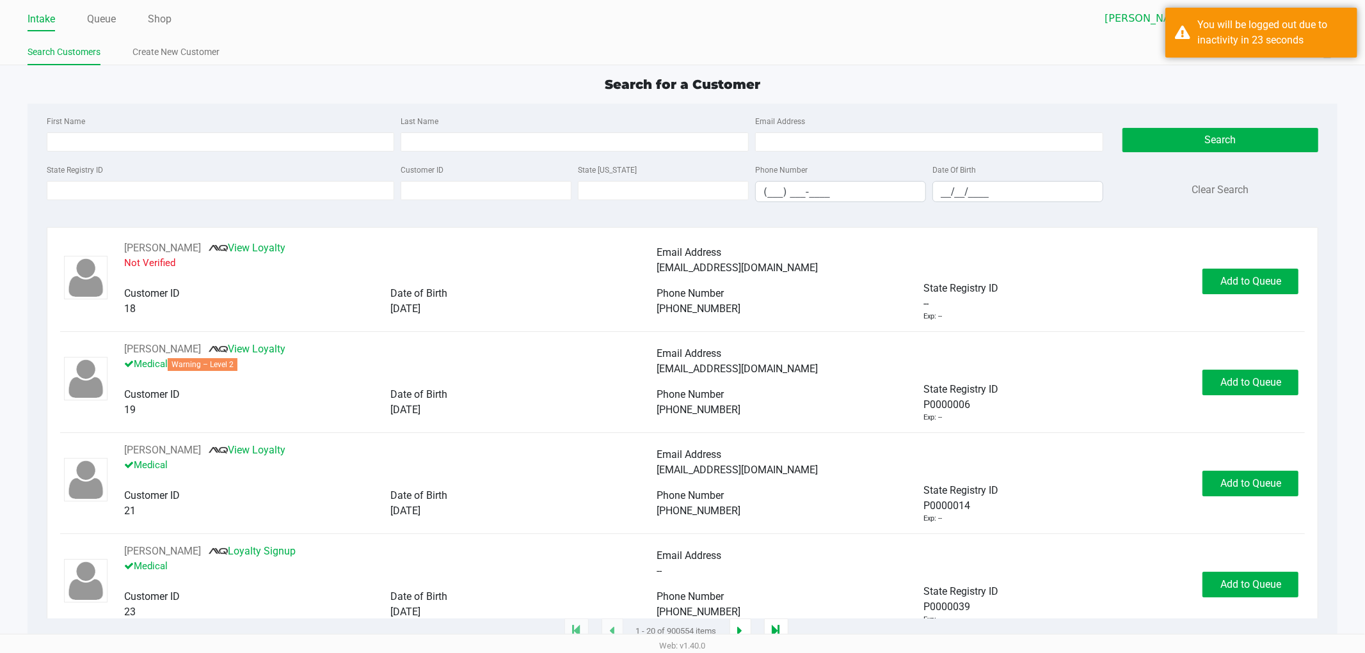 The height and width of the screenshot is (653, 1365). Describe the element at coordinates (252, 551) in the screenshot. I see `a: Loyalty Signup` at that location.